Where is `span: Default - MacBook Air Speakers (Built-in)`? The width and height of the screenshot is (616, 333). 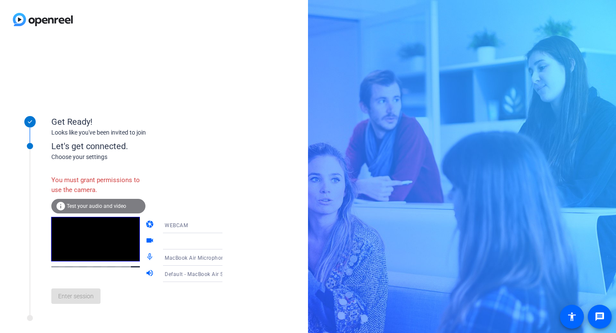
span: Default - MacBook Air Speakers (Built-in) is located at coordinates (215, 274).